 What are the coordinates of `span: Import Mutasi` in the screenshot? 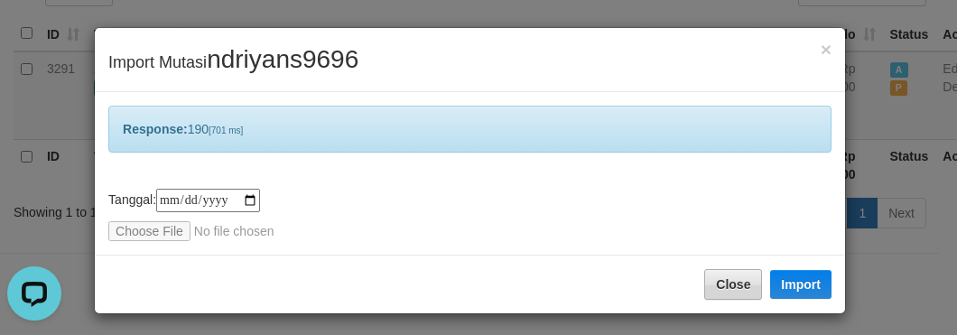 It's located at (233, 62).